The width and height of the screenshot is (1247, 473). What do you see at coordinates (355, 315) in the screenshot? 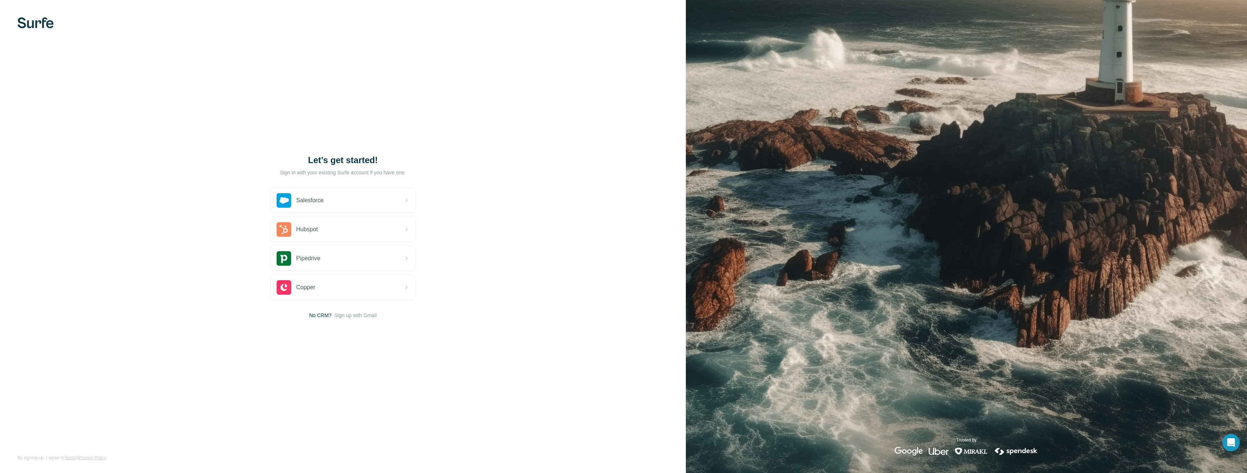
I see `span: Sign up with Gmail` at bounding box center [355, 315].